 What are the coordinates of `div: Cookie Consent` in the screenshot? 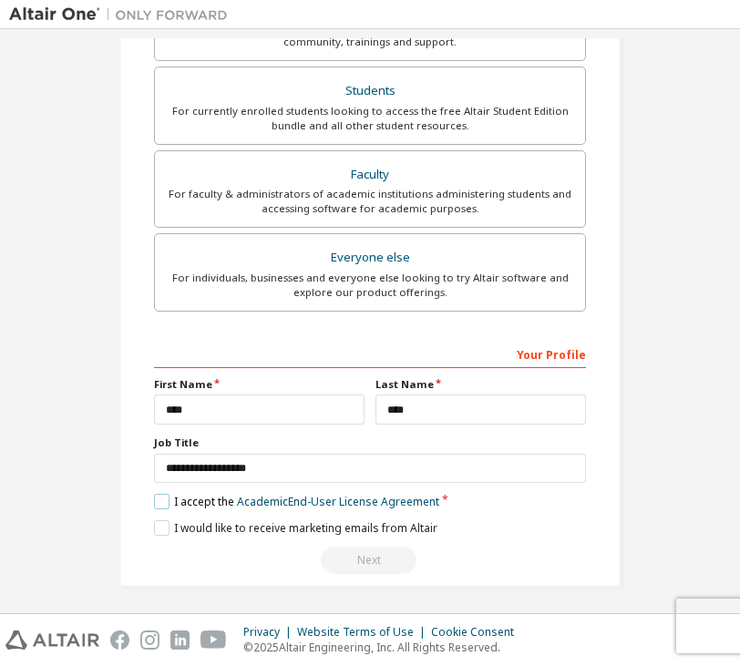 It's located at (477, 632).